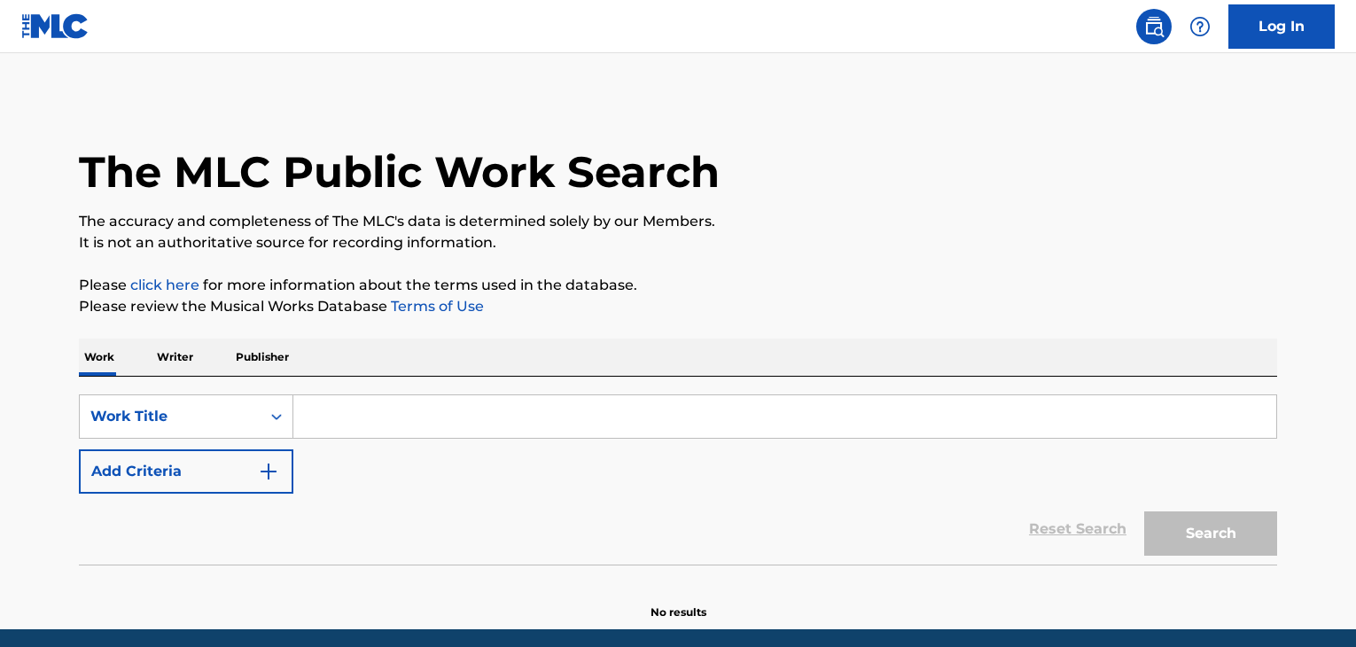 The height and width of the screenshot is (647, 1356). Describe the element at coordinates (269, 472) in the screenshot. I see `img: 9d2ae6d4665cec9f34b9.svg` at that location.